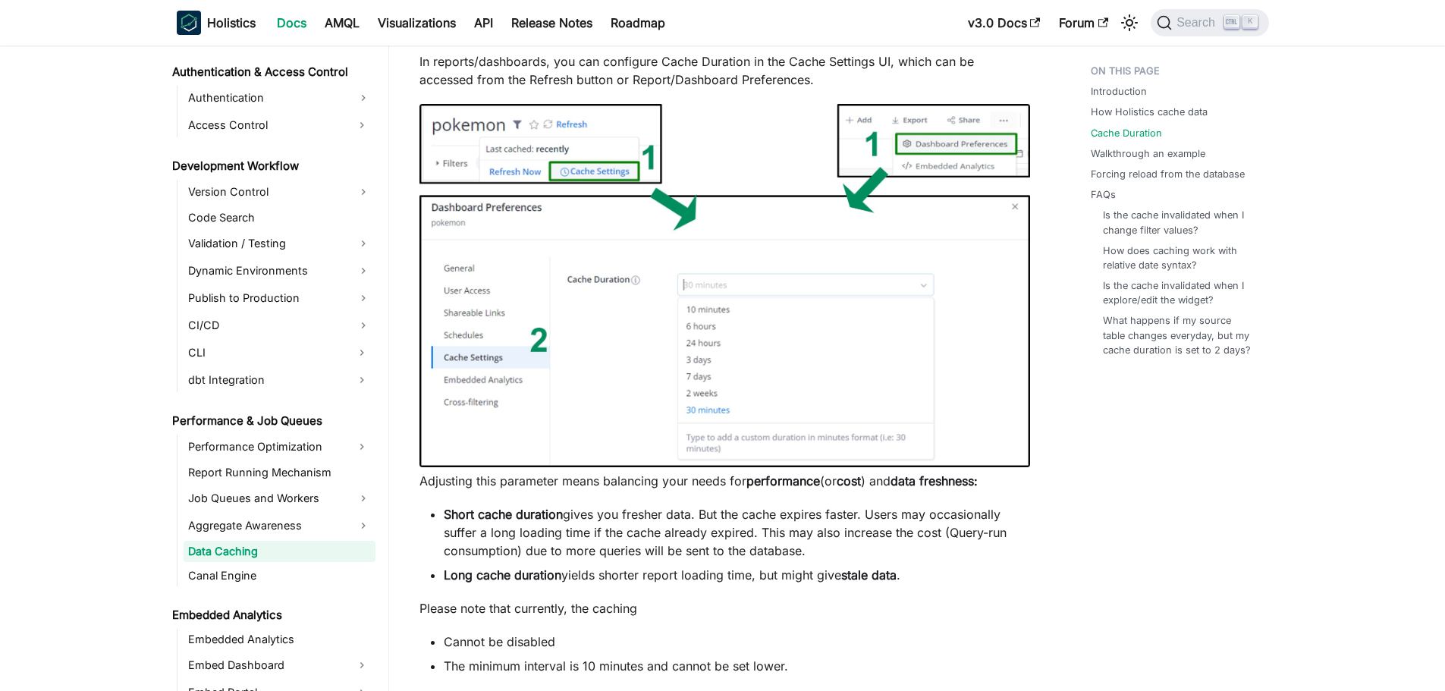 This screenshot has width=1445, height=691. Describe the element at coordinates (849, 481) in the screenshot. I see `strong: cost` at that location.